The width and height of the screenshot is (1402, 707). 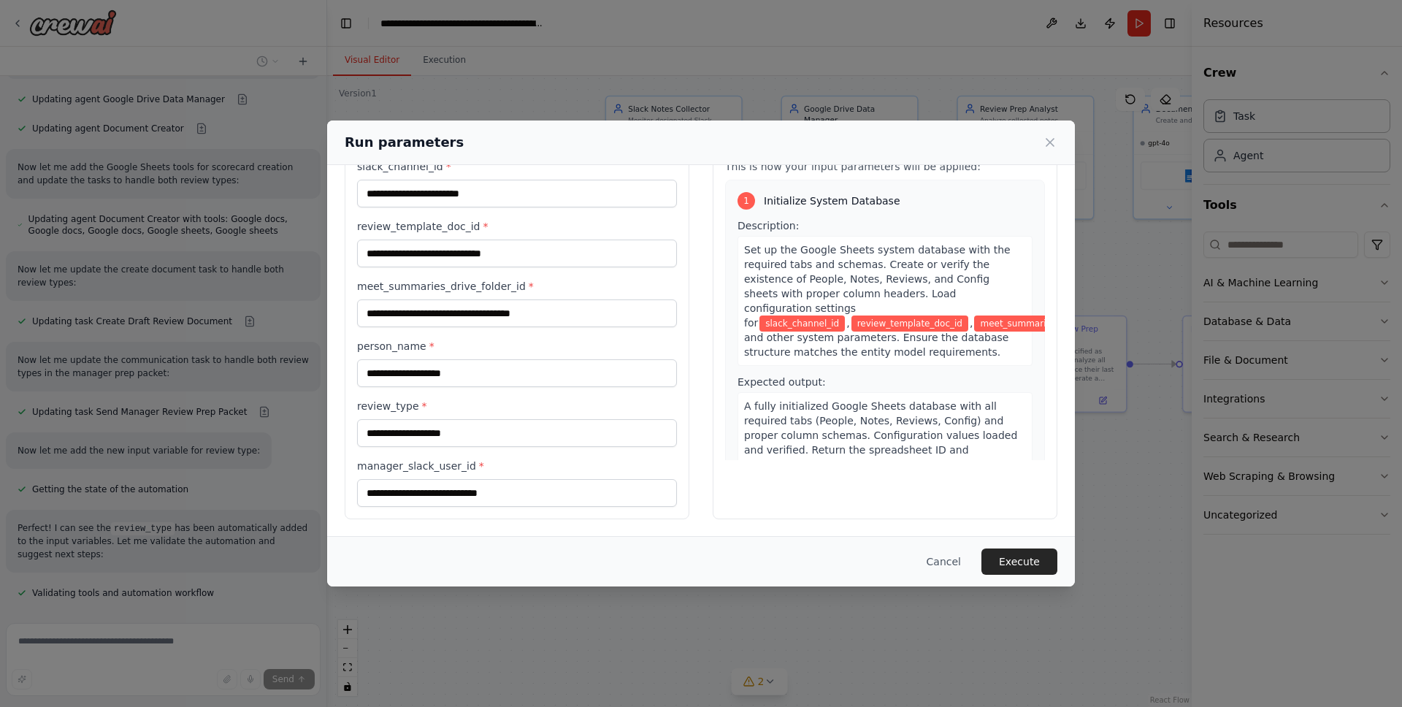 I want to click on label: review_type, so click(x=517, y=406).